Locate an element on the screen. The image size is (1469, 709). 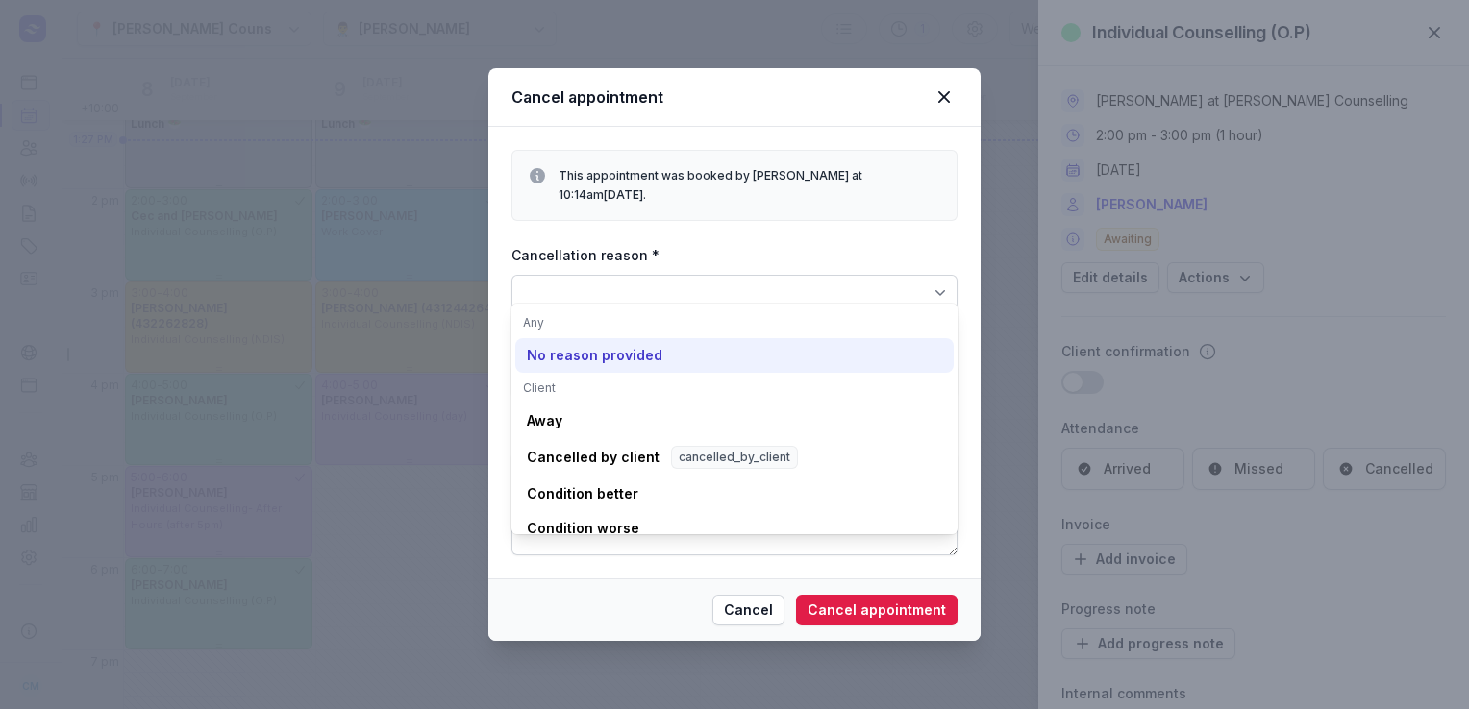
button: Cancel appointment is located at coordinates (877, 610).